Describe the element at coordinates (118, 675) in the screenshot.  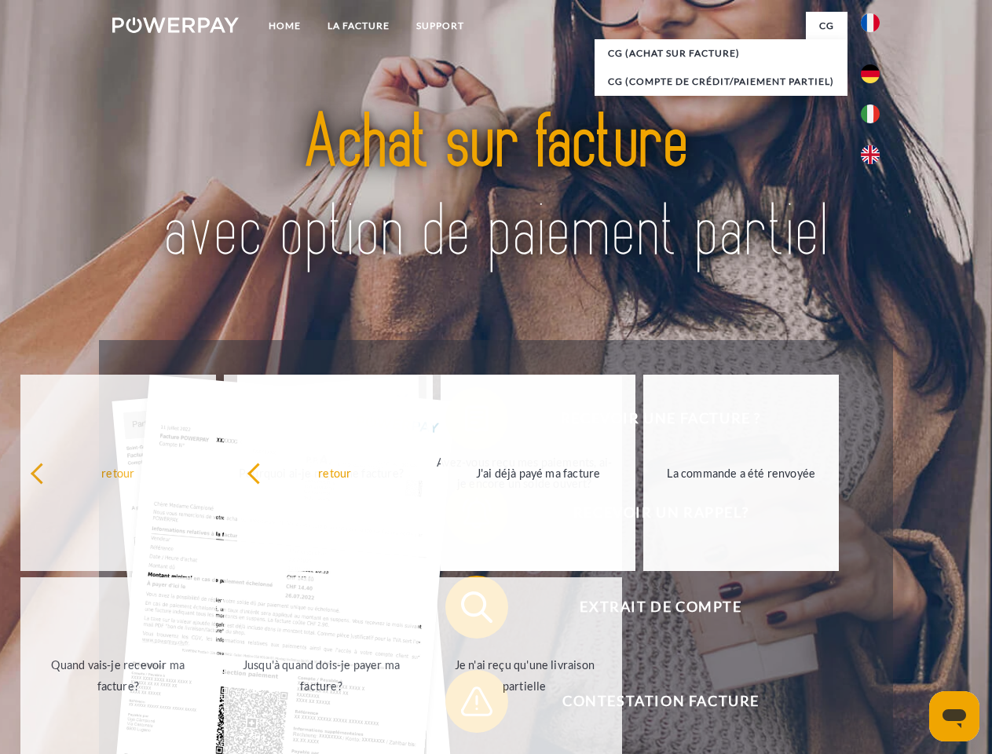
I see `div: Quand vais-je recevoir ma facture?` at that location.